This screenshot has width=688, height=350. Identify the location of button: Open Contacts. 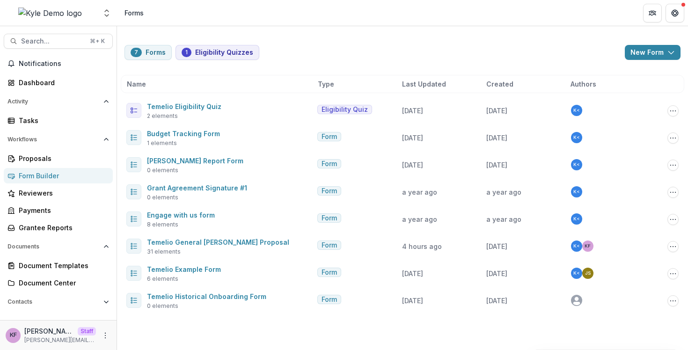
(58, 302).